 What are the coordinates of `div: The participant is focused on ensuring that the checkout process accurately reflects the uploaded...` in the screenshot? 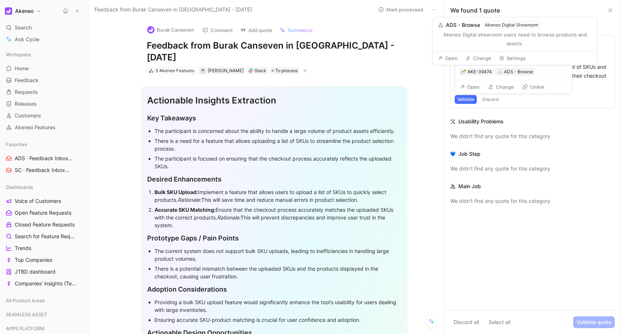 It's located at (278, 162).